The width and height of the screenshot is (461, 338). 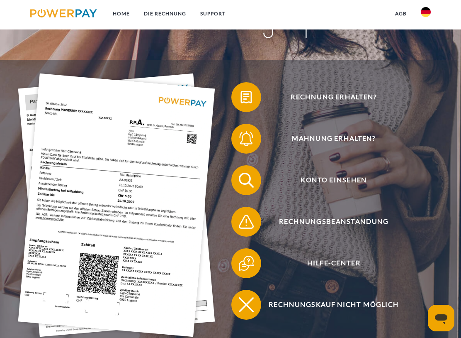 What do you see at coordinates (334, 180) in the screenshot?
I see `span: Konto einsehen` at bounding box center [334, 180].